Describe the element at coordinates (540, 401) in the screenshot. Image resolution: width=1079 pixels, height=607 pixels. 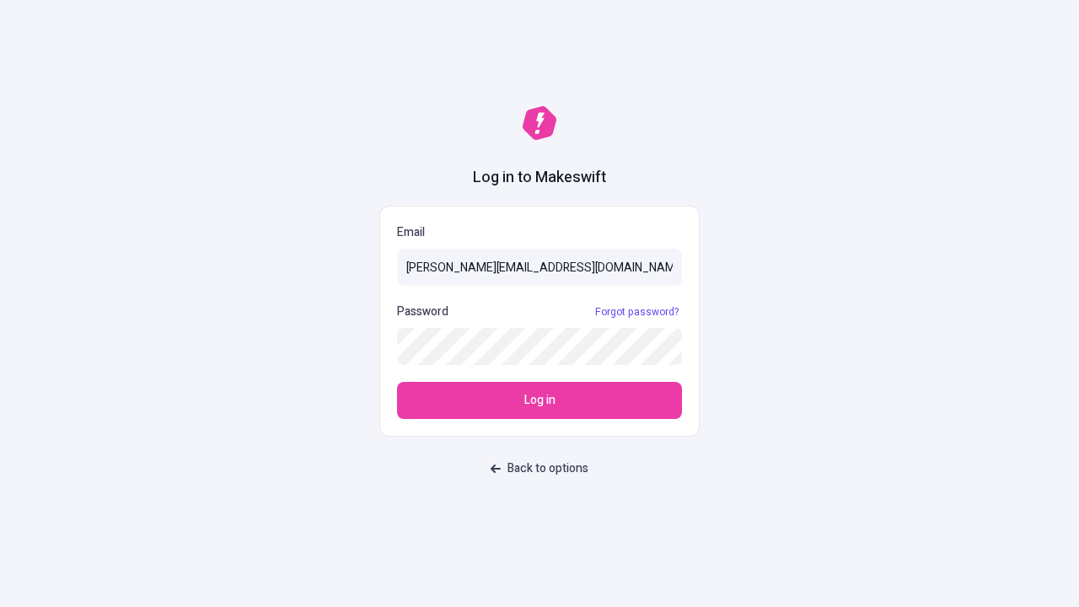
I see `button: Log in` at that location.